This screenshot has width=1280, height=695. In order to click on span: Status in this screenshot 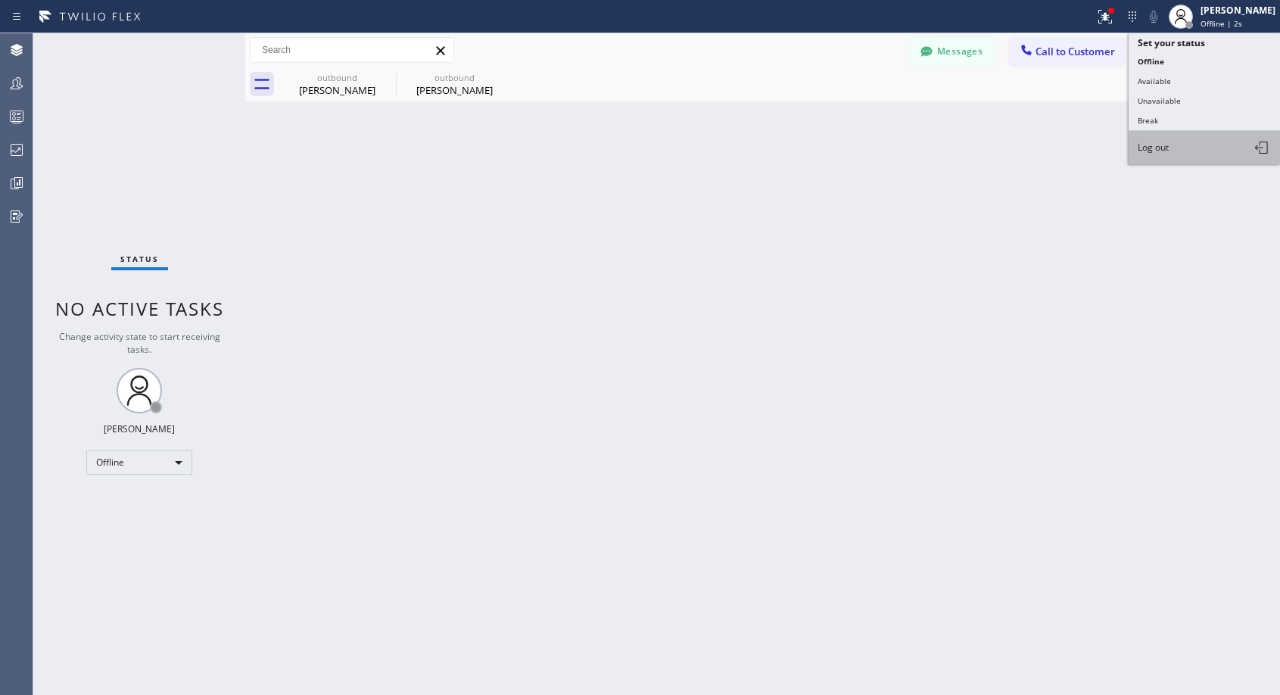, I will do `click(139, 259)`.